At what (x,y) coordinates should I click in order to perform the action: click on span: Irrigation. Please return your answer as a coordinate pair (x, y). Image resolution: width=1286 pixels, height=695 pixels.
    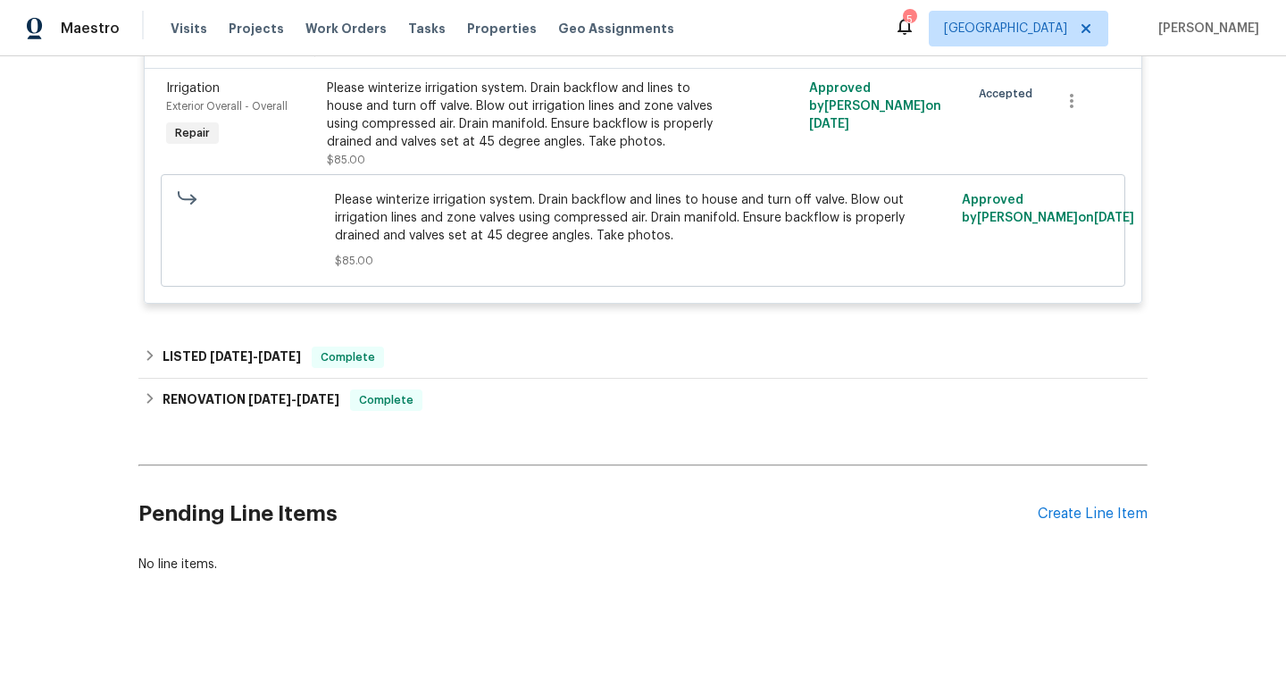
    Looking at the image, I should click on (193, 88).